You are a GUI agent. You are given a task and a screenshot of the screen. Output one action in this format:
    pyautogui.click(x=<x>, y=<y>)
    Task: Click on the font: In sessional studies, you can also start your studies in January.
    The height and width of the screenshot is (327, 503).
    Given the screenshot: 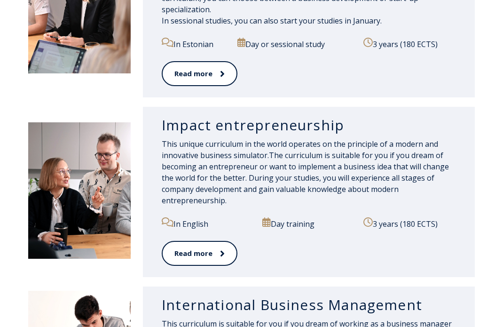 What is the action you would take?
    pyautogui.click(x=272, y=21)
    